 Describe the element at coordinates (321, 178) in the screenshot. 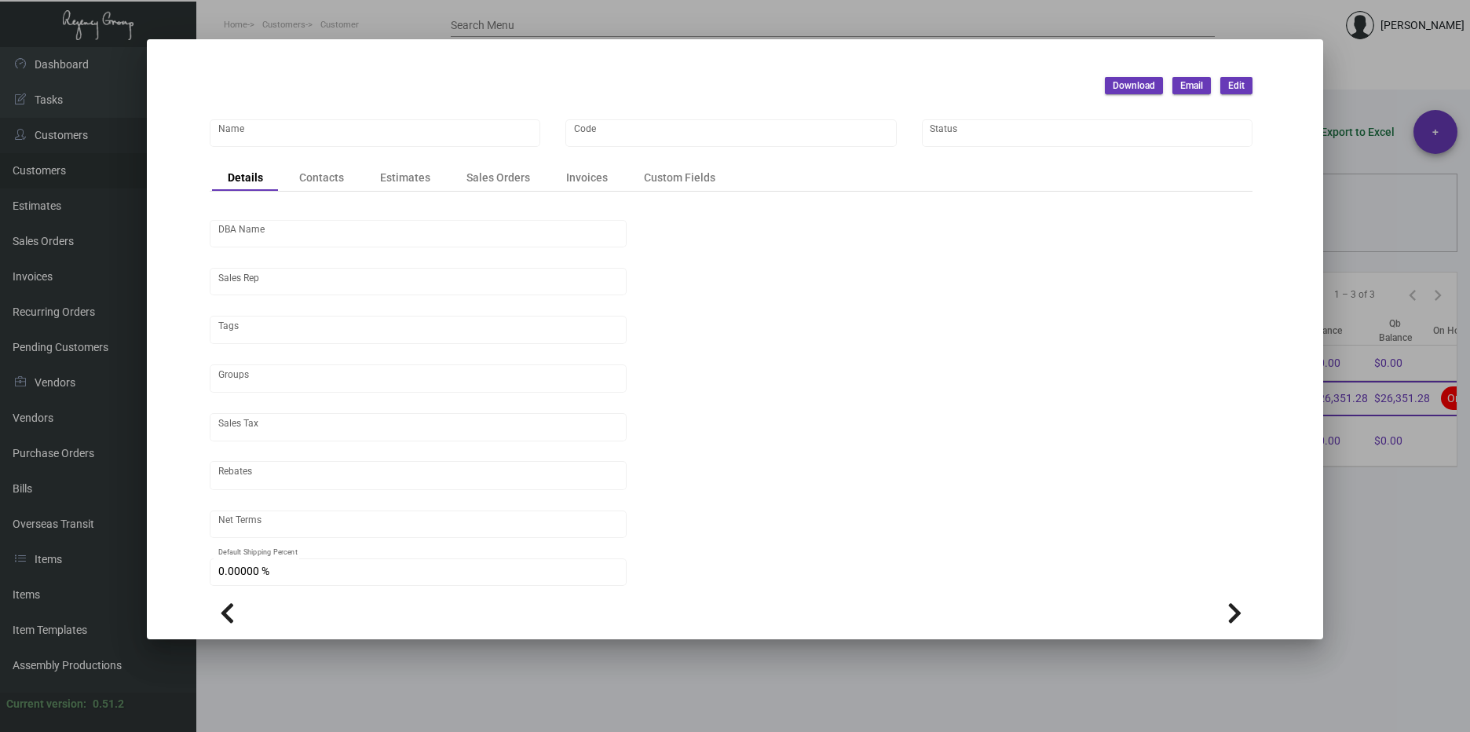

I see `div: Contacts` at that location.